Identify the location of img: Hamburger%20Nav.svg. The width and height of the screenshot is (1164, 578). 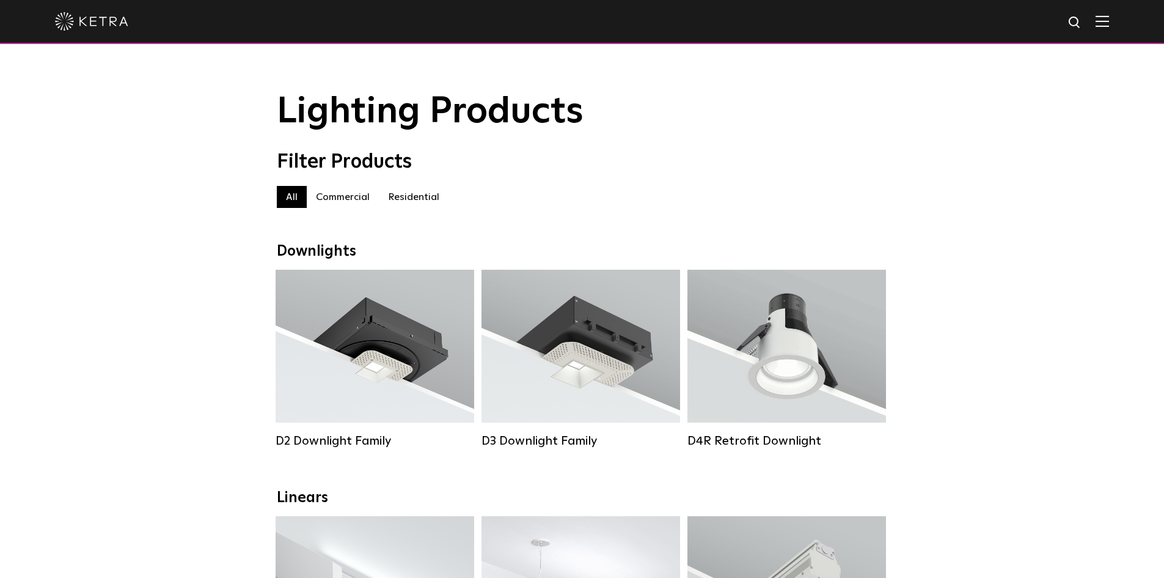
(1103, 21).